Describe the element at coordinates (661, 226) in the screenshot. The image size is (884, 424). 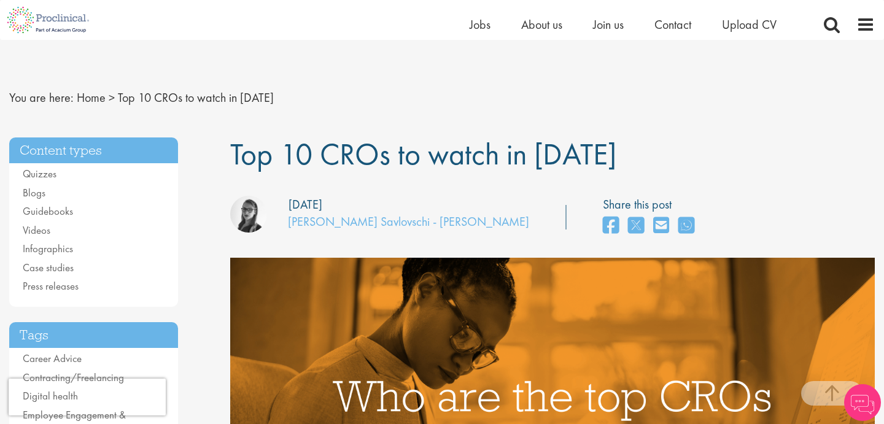
I see `a: share on email` at that location.